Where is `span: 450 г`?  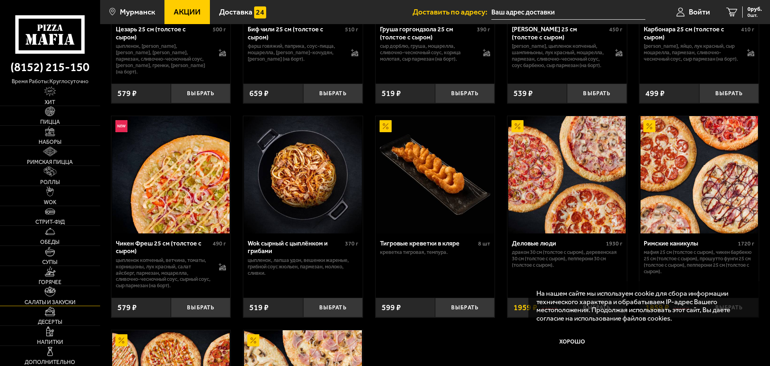
span: 450 г is located at coordinates (616, 29).